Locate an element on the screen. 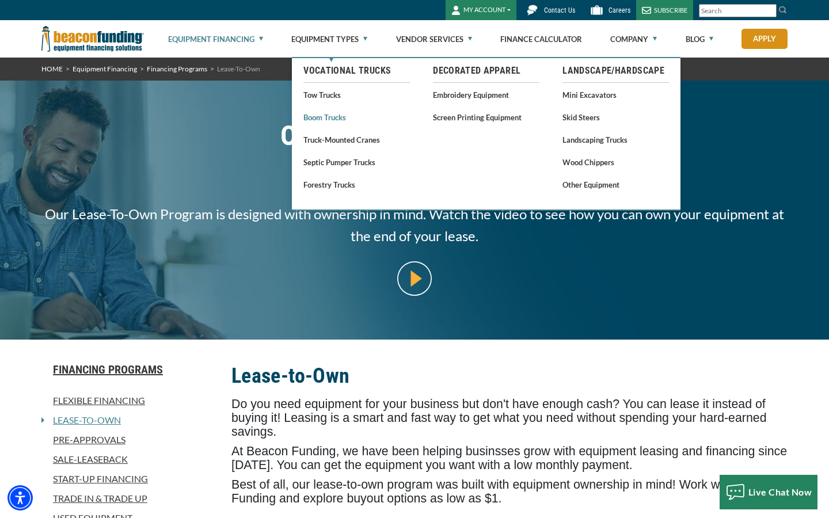 Image resolution: width=829 pixels, height=518 pixels. a: Company is located at coordinates (634, 39).